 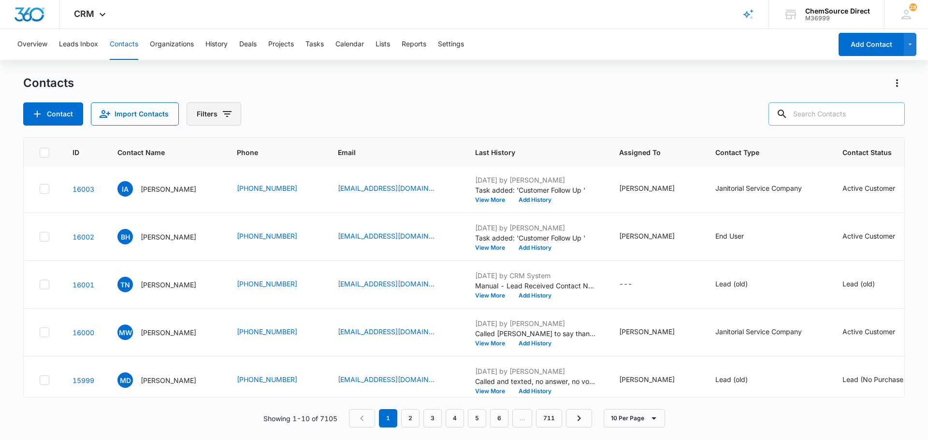 I want to click on button: Contacts, so click(x=124, y=44).